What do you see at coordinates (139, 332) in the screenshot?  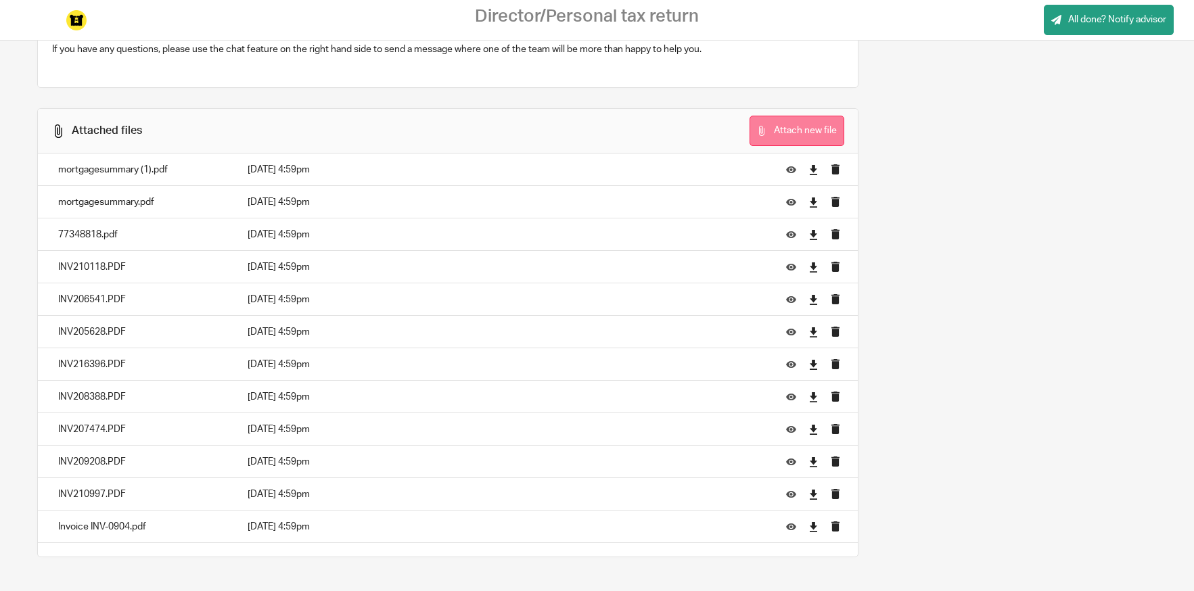 I see `p: INV205628.PDF` at bounding box center [139, 332].